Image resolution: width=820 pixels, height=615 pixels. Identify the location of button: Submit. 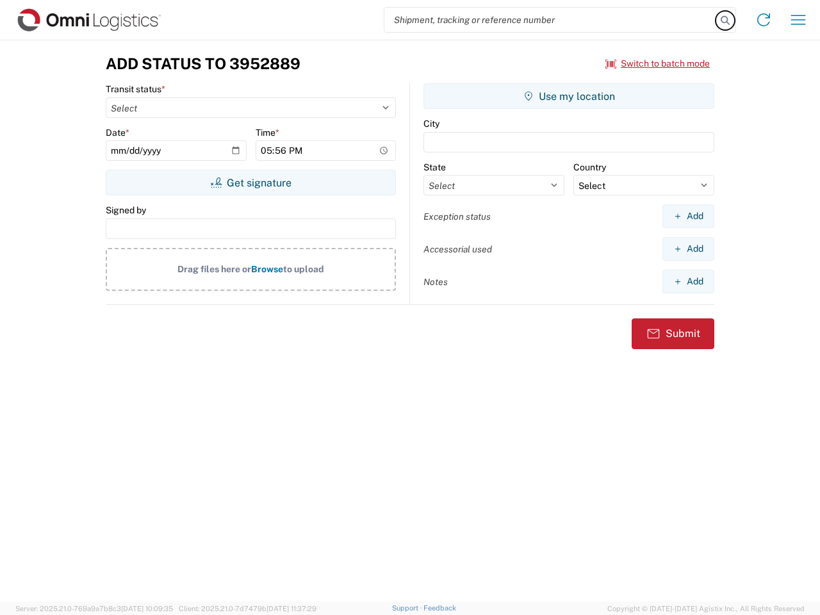
(673, 334).